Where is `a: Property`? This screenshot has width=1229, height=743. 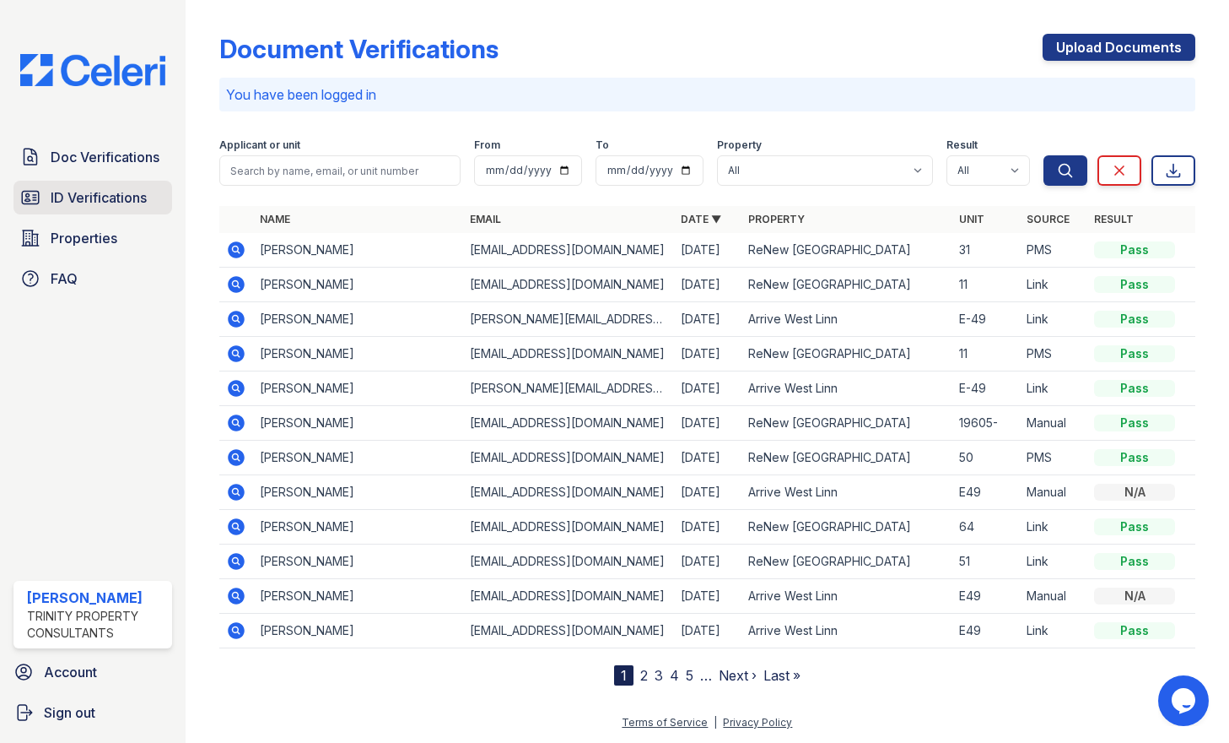
a: Property is located at coordinates (776, 219).